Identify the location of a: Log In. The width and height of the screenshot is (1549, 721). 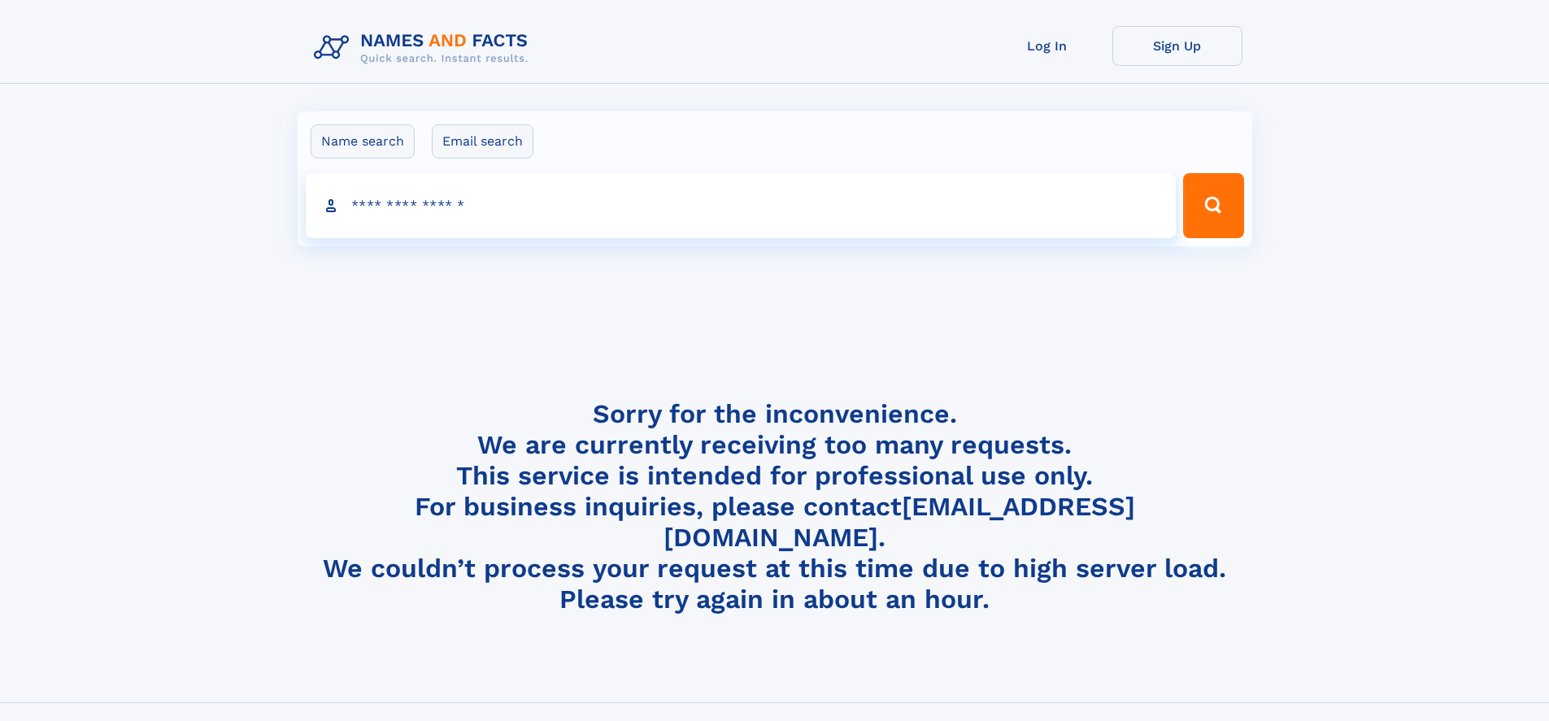
(1047, 46).